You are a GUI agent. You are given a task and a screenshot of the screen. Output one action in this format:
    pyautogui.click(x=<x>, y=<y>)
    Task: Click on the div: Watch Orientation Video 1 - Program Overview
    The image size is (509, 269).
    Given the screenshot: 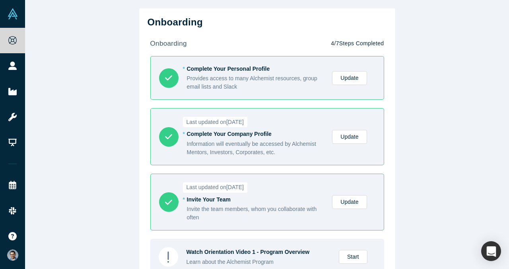 What is the action you would take?
    pyautogui.click(x=259, y=252)
    